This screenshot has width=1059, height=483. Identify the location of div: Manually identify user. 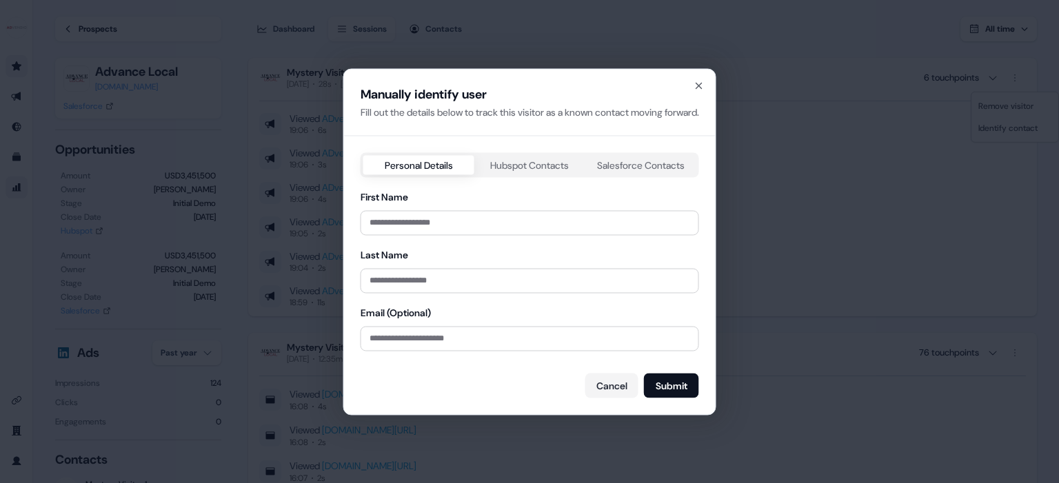
(529, 94).